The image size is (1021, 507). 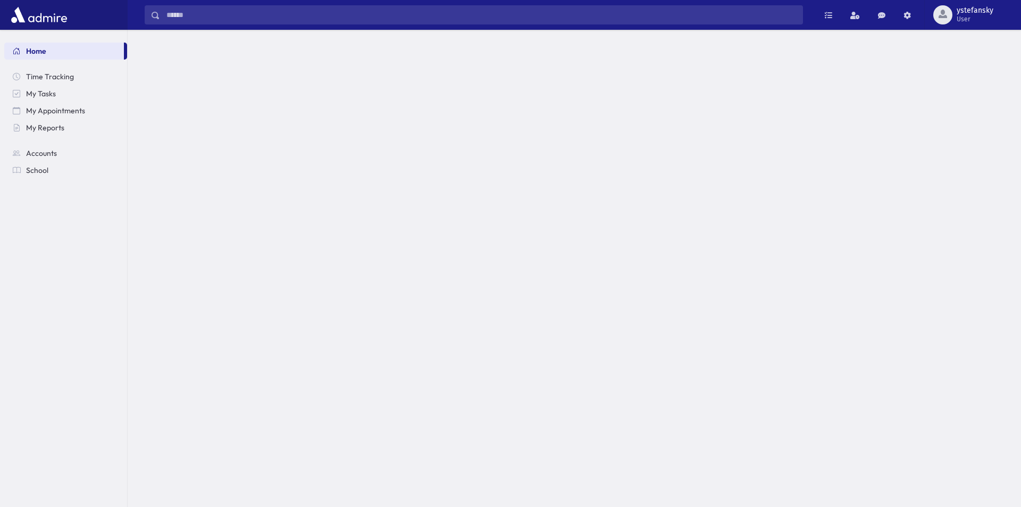 What do you see at coordinates (975, 19) in the screenshot?
I see `span: User` at bounding box center [975, 19].